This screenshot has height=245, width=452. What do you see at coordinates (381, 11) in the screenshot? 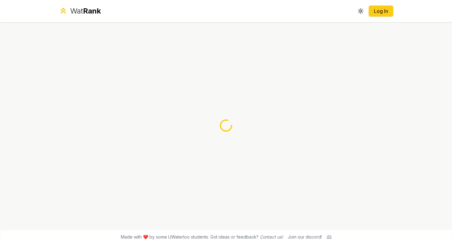
I see `button: Log In` at bounding box center [381, 11].